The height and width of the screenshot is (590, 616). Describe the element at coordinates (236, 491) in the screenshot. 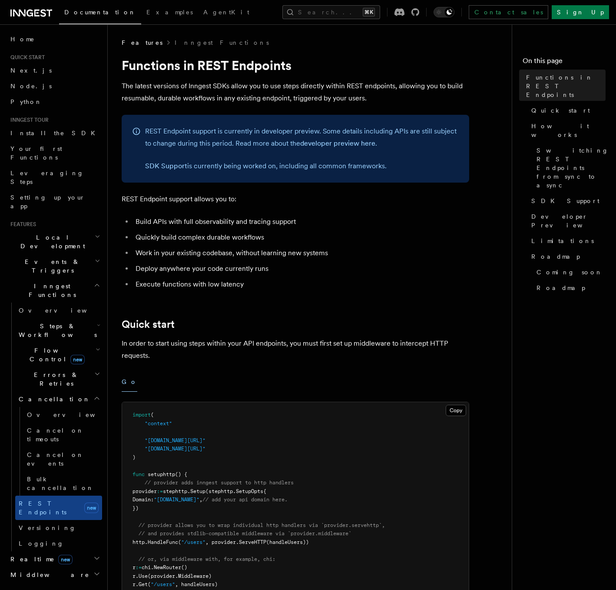

I see `span: (stephttp.SetupOpts{` at that location.